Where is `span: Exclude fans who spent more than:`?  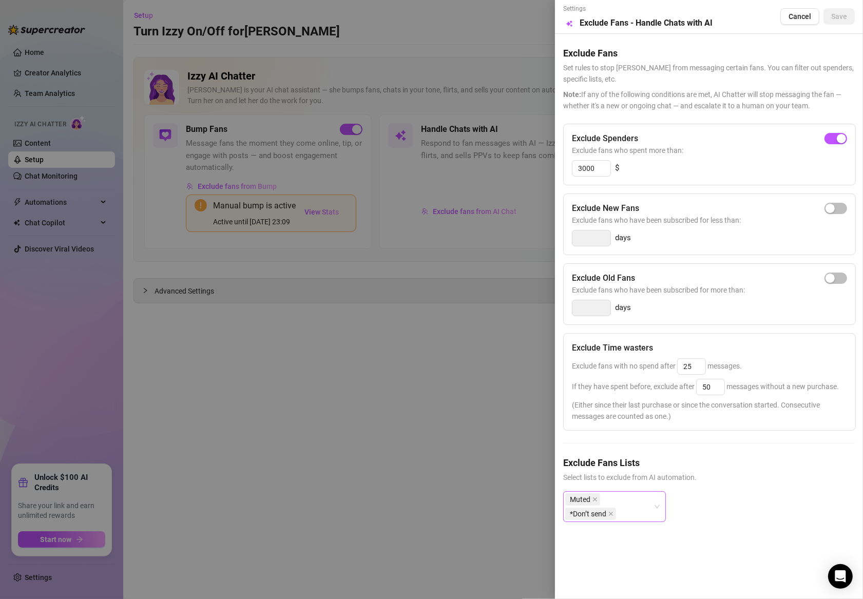
span: Exclude fans who spent more than: is located at coordinates (710, 150).